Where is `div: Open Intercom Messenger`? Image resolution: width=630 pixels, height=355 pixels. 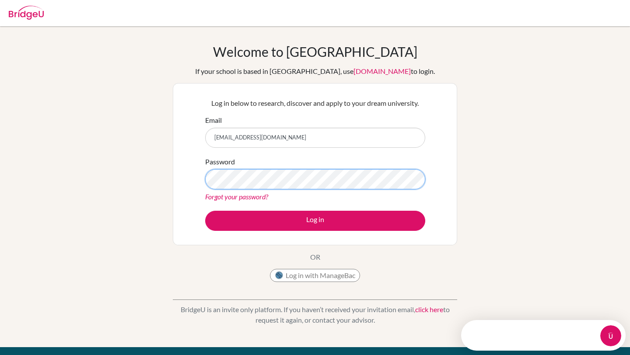
div: Open Intercom Messenger is located at coordinates (86, 15).